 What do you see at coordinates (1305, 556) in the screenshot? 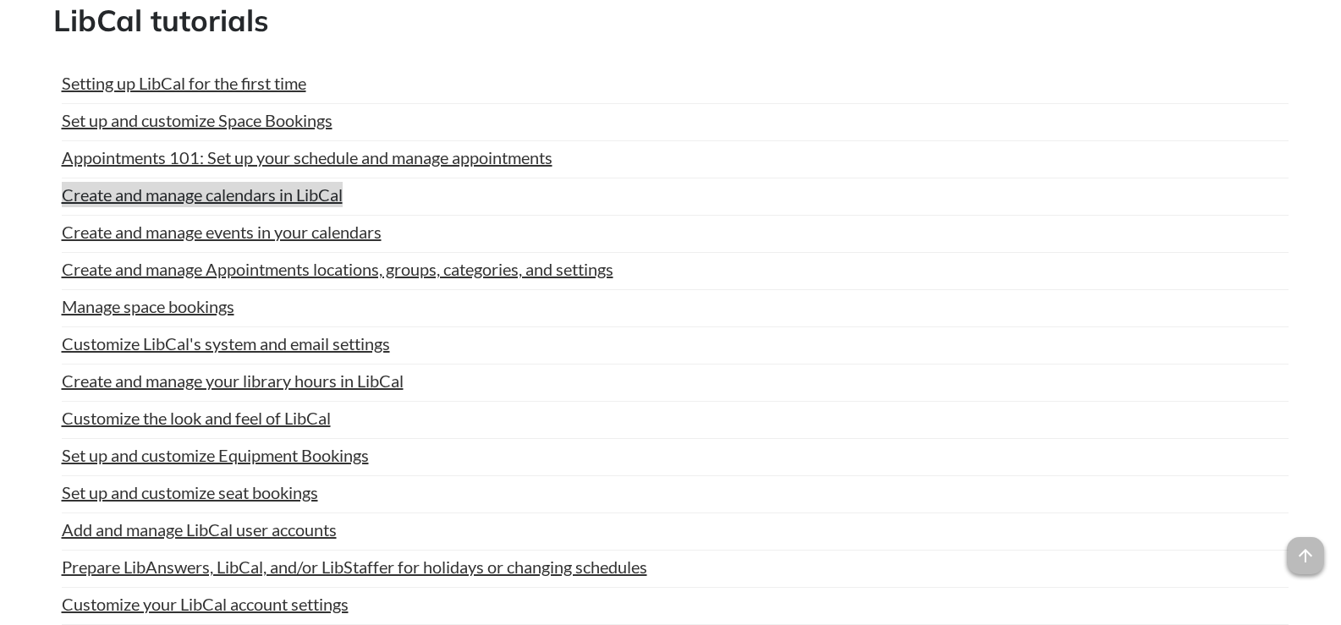
I see `span: arrow_upward` at bounding box center [1305, 556].